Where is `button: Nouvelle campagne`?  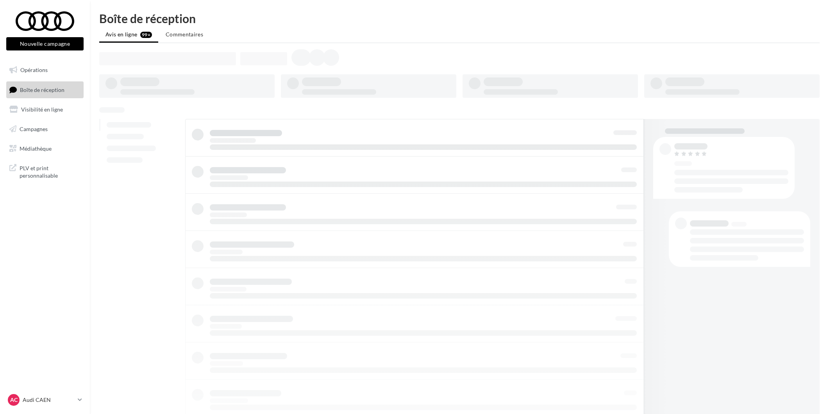 button: Nouvelle campagne is located at coordinates (45, 44).